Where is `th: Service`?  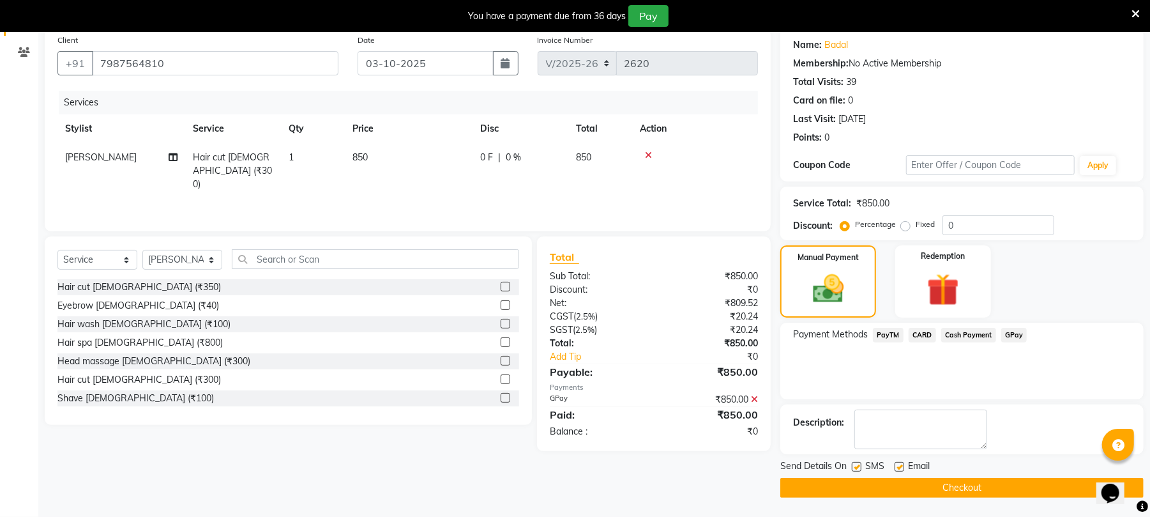
th: Service is located at coordinates (233, 128).